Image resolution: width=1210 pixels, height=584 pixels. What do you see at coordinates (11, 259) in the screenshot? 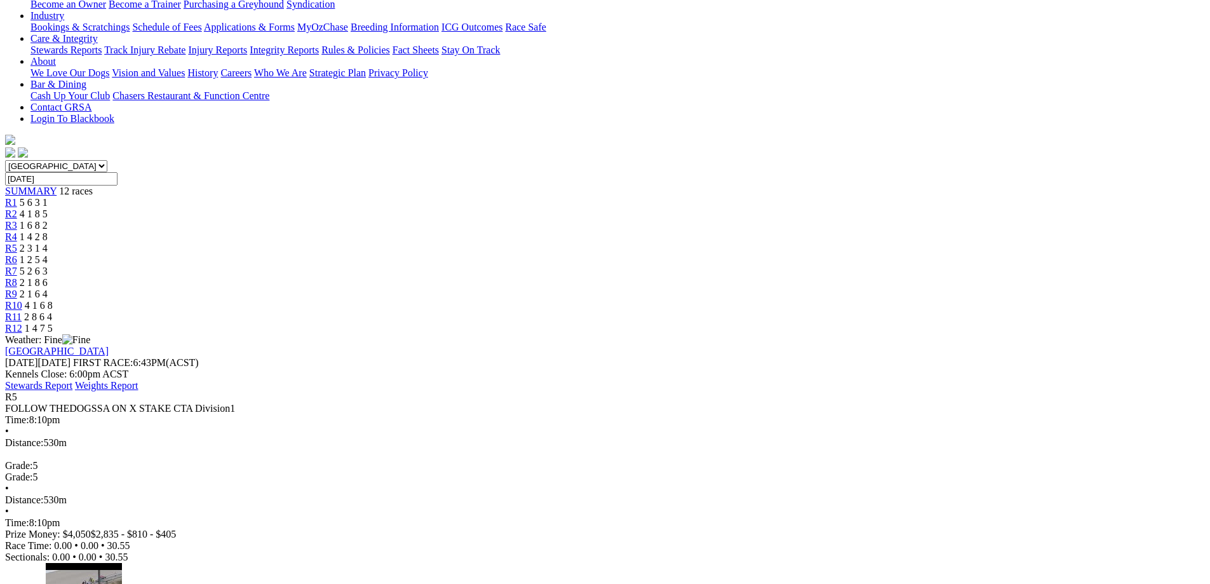
I see `span: R6` at bounding box center [11, 259].